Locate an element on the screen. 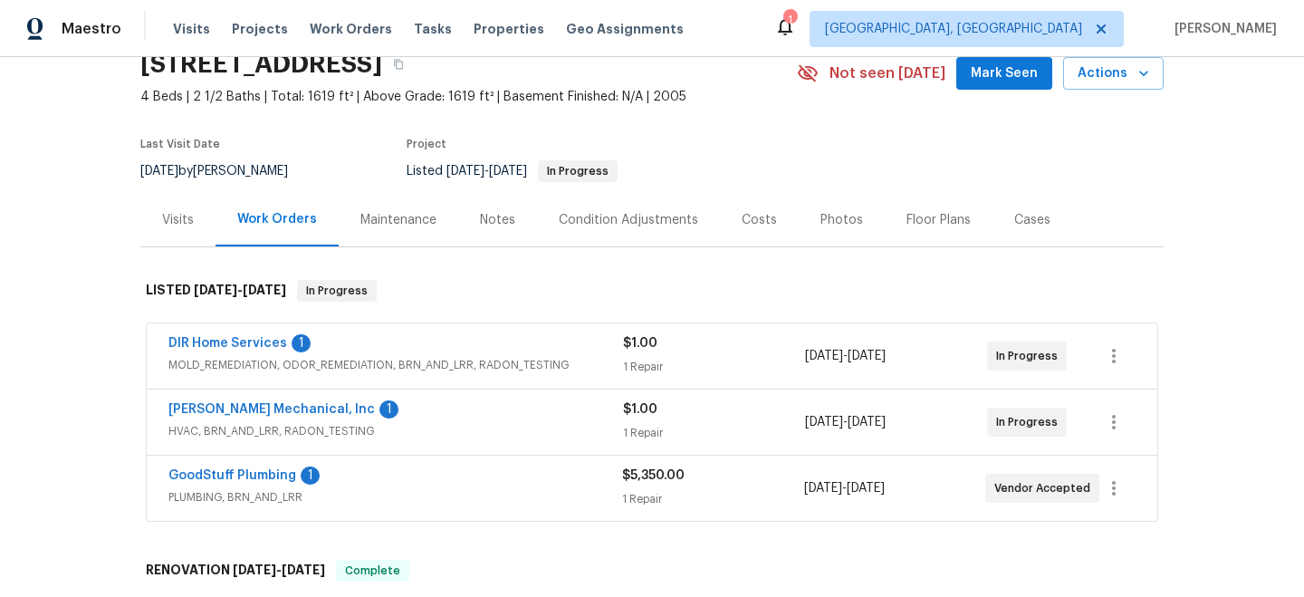 The height and width of the screenshot is (597, 1304). button: Mark Seen is located at coordinates (1004, 73).